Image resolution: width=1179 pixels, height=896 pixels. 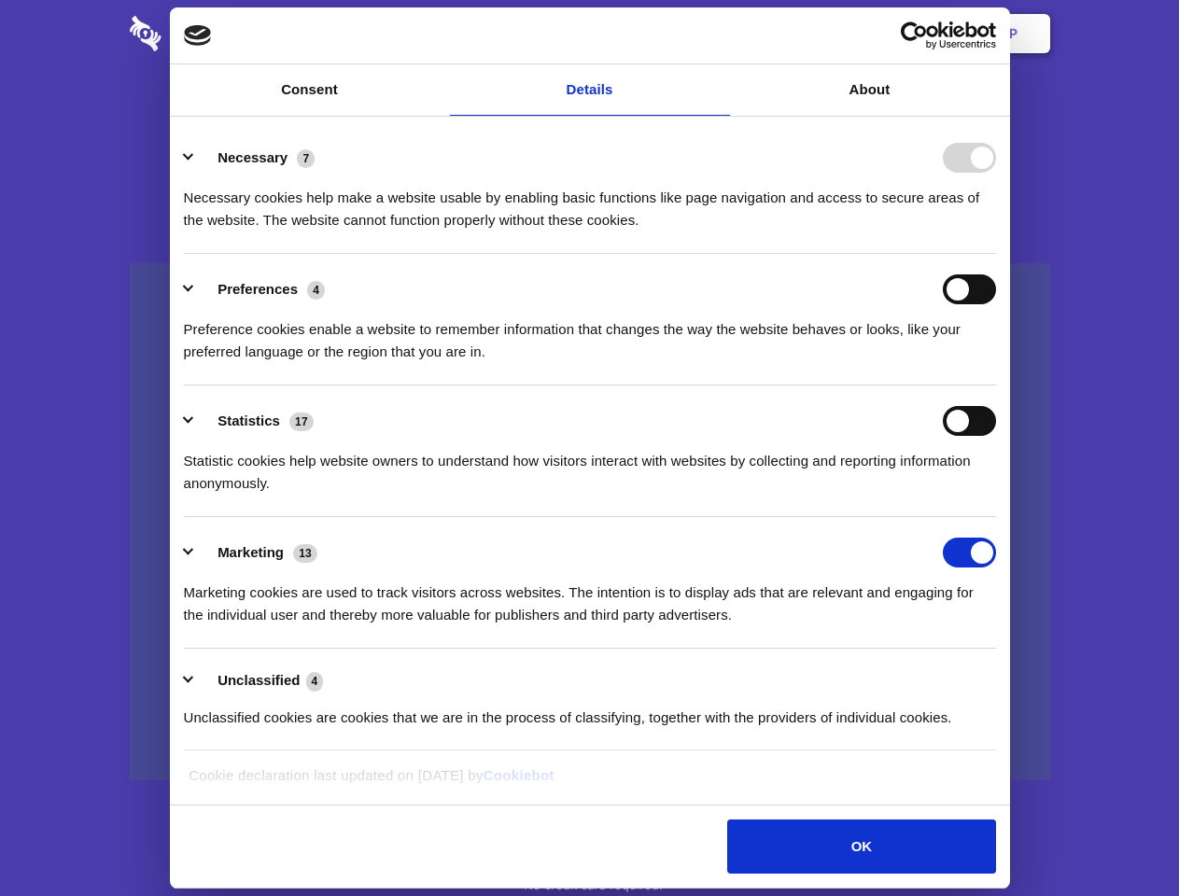 What do you see at coordinates (590, 597) in the screenshot?
I see `div: Marketing cookies are used to track visitors across websites. The intention is to display ads tha...` at bounding box center [590, 597].